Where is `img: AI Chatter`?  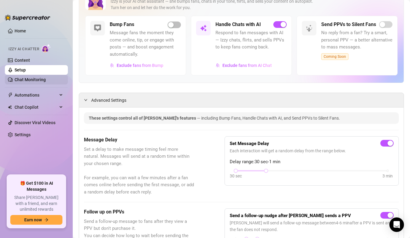
img: AI Chatter is located at coordinates (46, 48).